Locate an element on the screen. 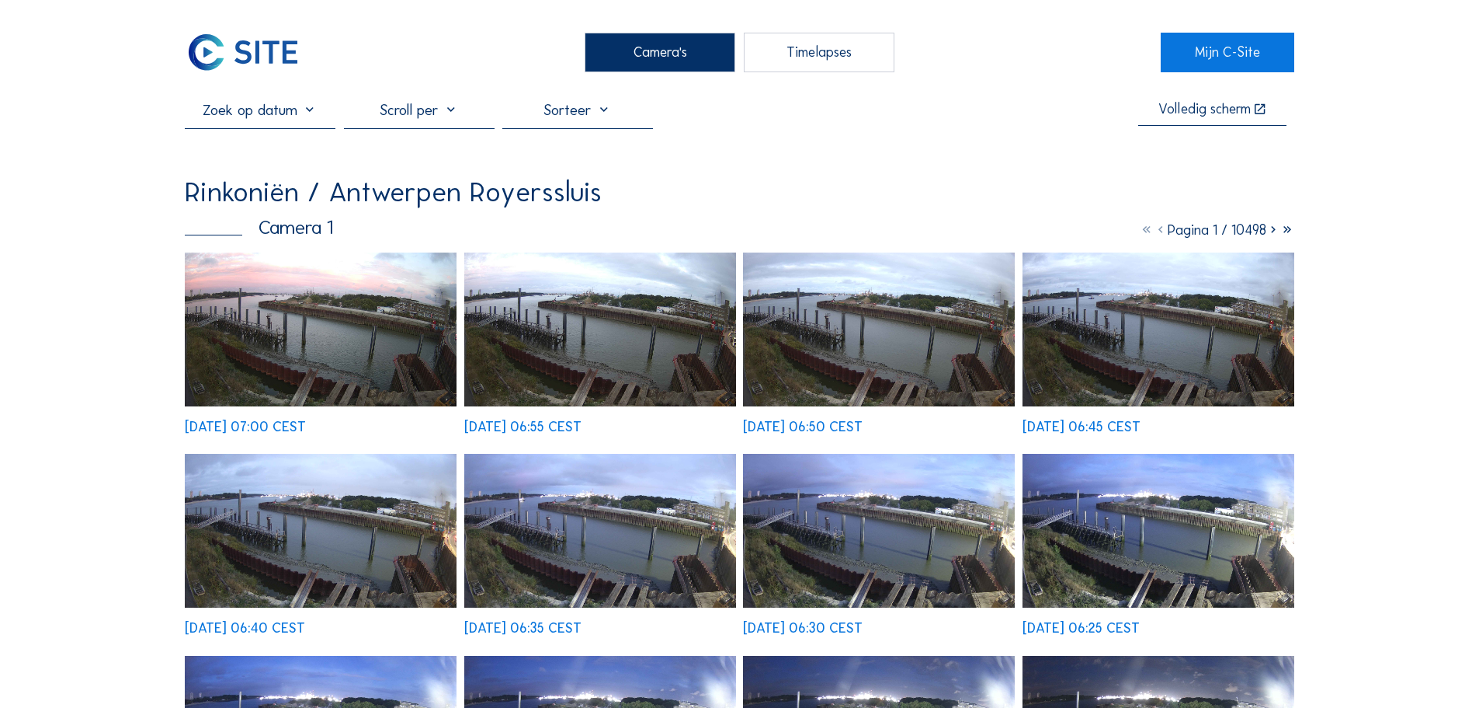 The width and height of the screenshot is (1479, 708). div: Rinkoniën / Antwerpen Royerssluis is located at coordinates (393, 192).